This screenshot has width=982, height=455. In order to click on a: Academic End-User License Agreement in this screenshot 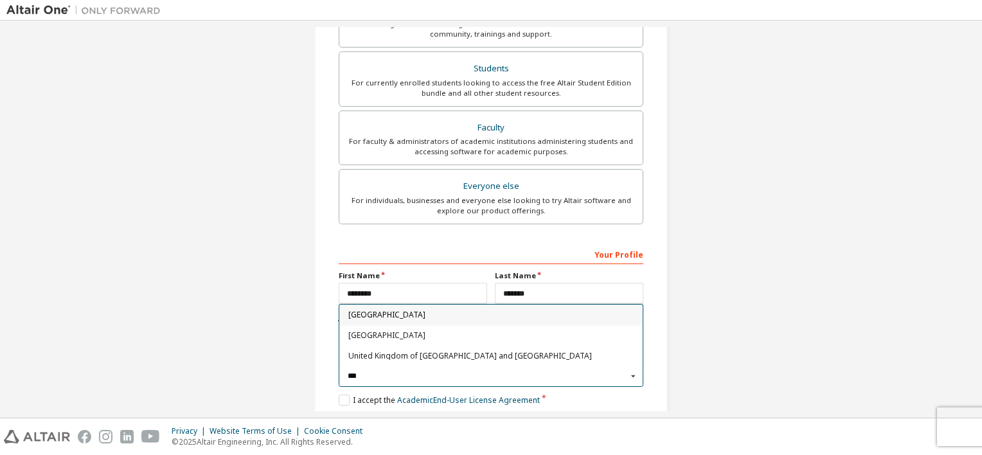, I will do `click(468, 400)`.